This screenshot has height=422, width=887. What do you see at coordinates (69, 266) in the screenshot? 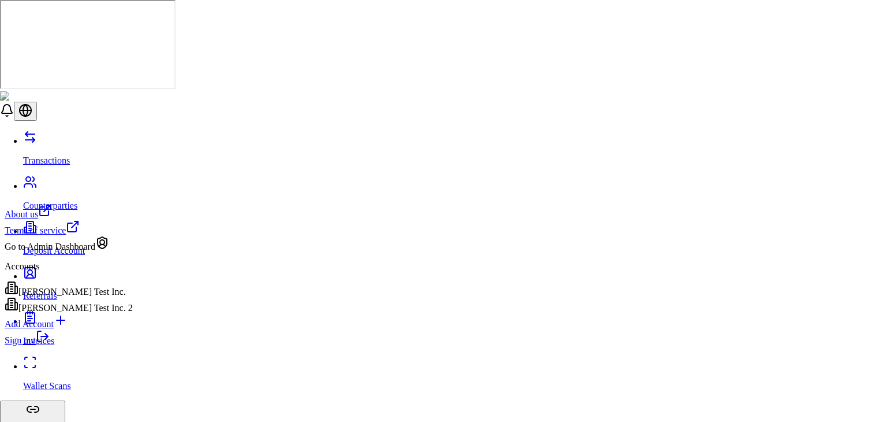
I see `p: Accounts` at bounding box center [69, 266].